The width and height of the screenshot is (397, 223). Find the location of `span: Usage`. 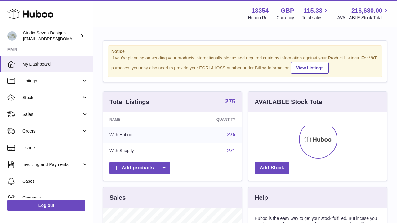

span: Usage is located at coordinates (55, 148).